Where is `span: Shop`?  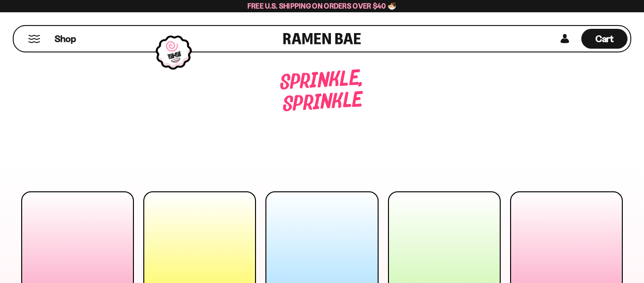
span: Shop is located at coordinates (65, 39).